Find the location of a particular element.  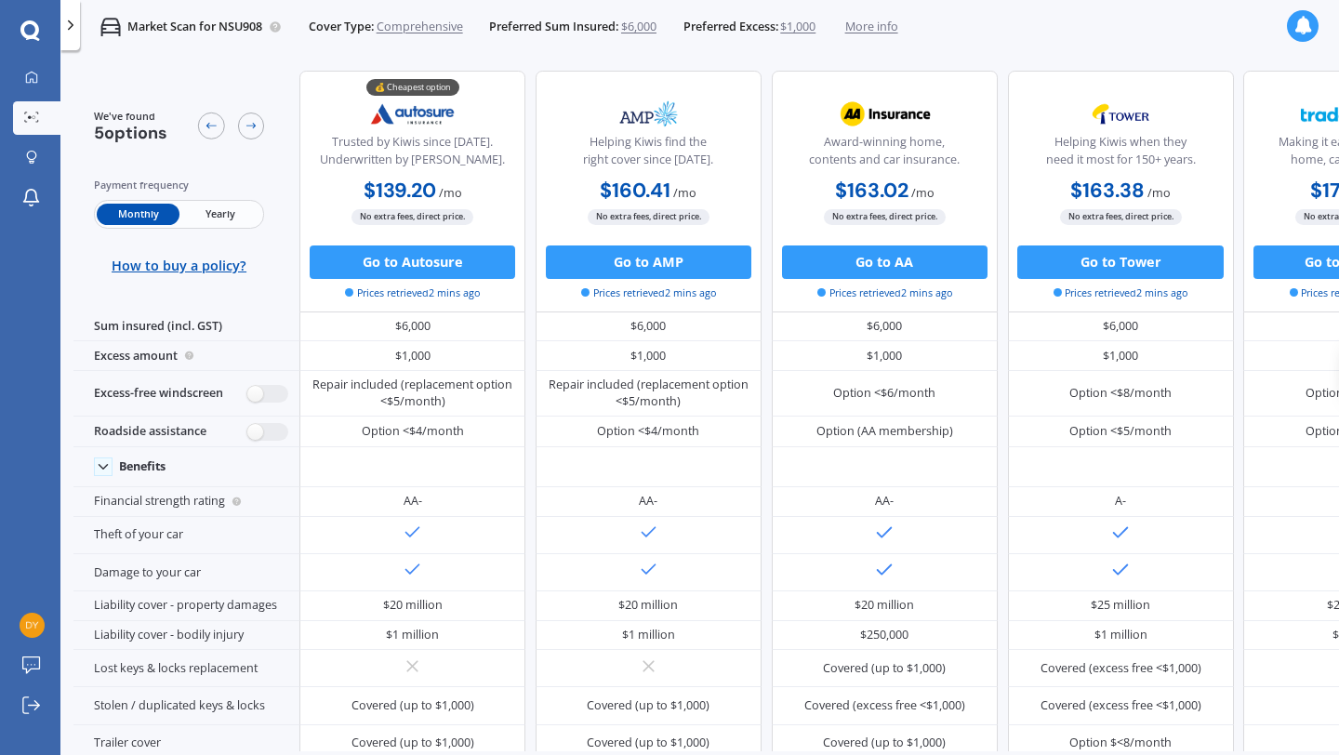

b: $163.38 is located at coordinates (1107, 191).